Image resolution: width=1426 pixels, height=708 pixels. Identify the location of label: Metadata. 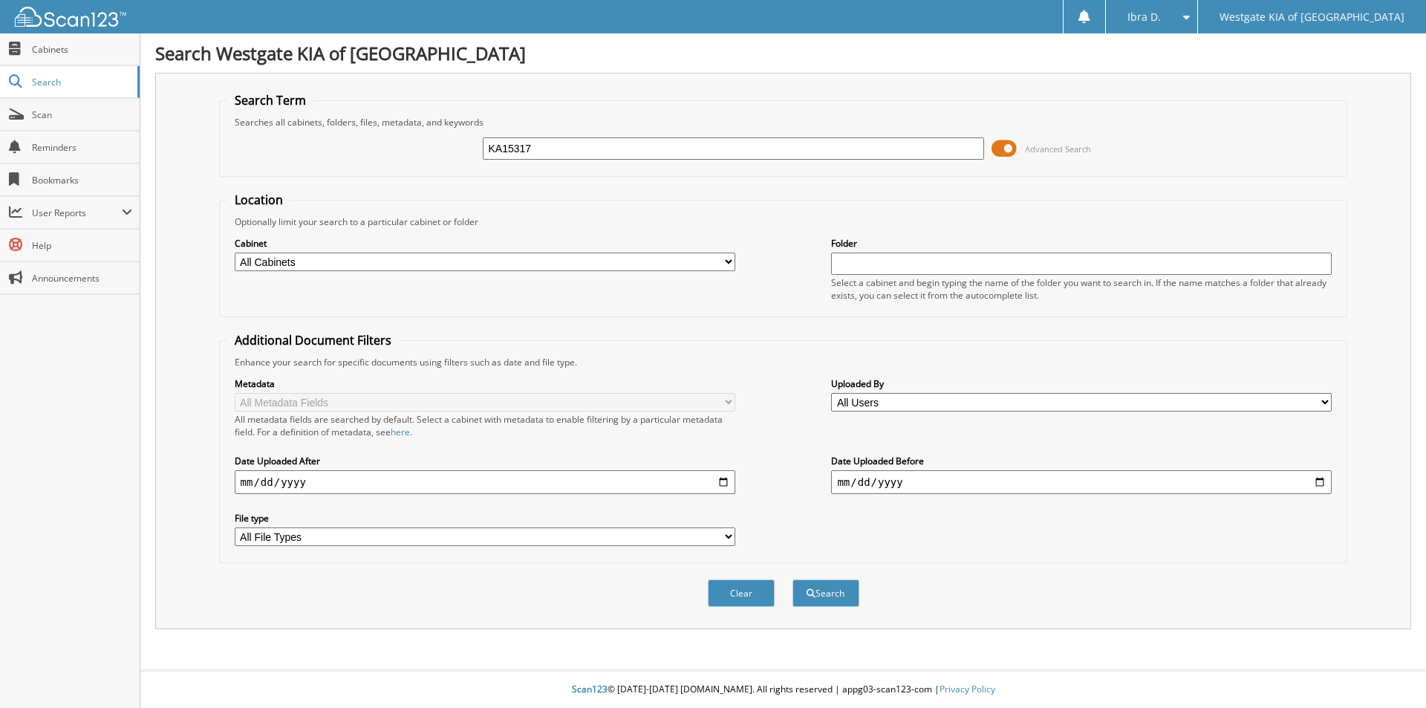
(485, 383).